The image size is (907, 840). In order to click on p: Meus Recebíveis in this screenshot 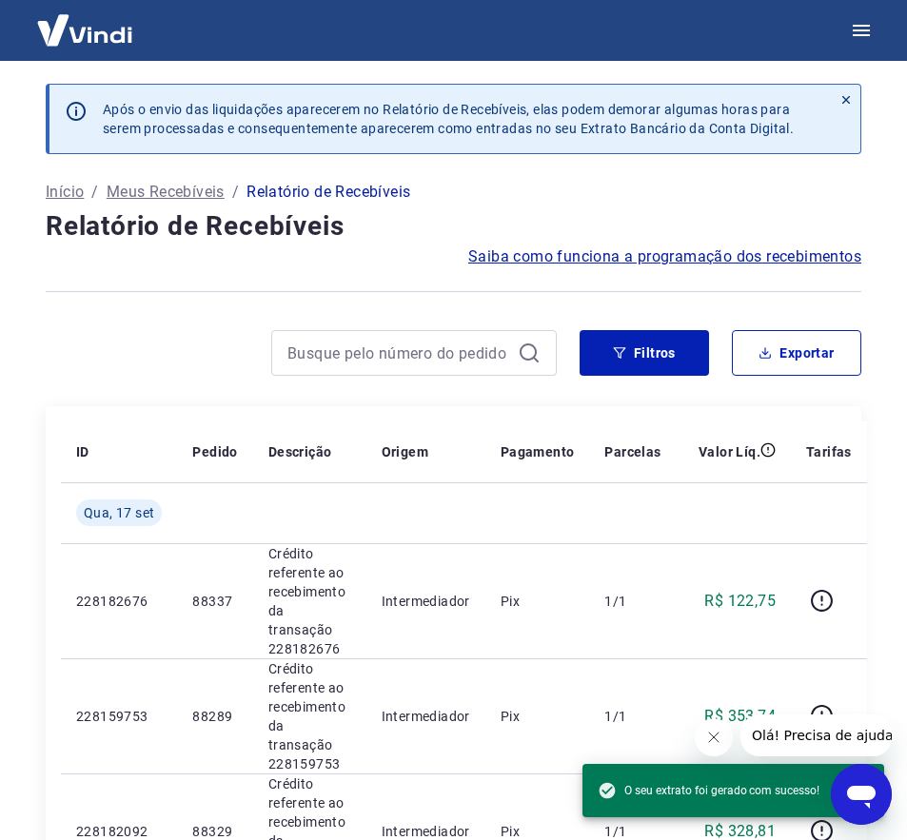, I will do `click(166, 192)`.